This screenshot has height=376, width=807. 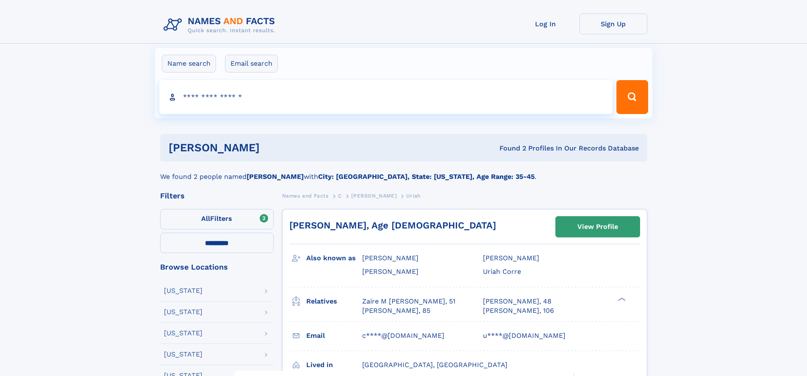 I want to click on h3: Email, so click(x=334, y=336).